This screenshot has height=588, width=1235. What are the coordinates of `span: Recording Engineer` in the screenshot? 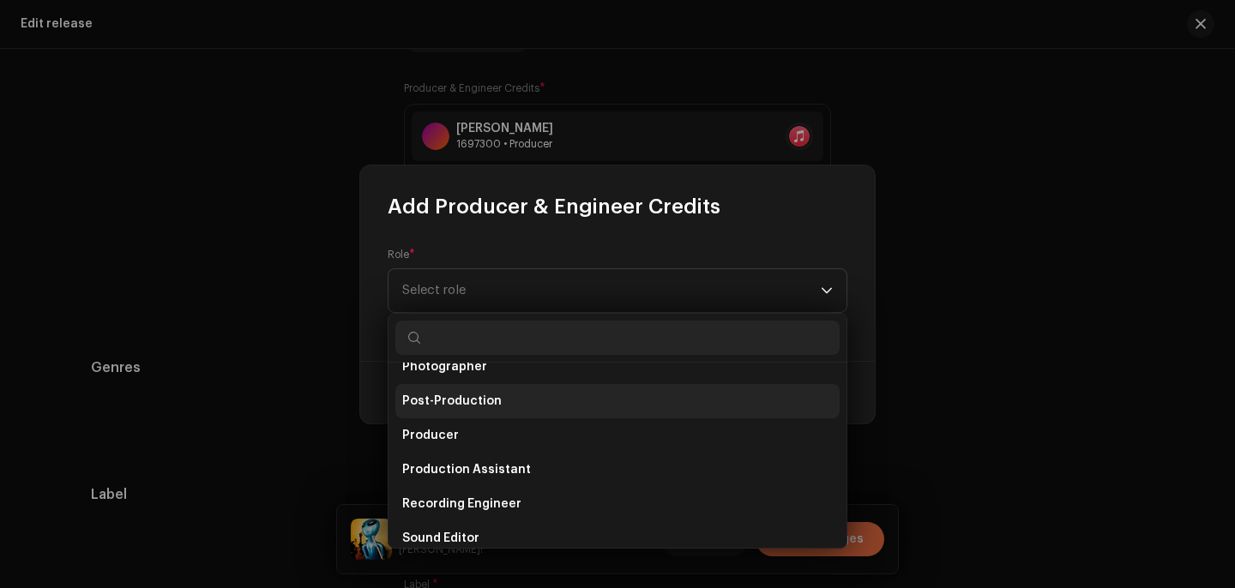 It's located at (461, 504).